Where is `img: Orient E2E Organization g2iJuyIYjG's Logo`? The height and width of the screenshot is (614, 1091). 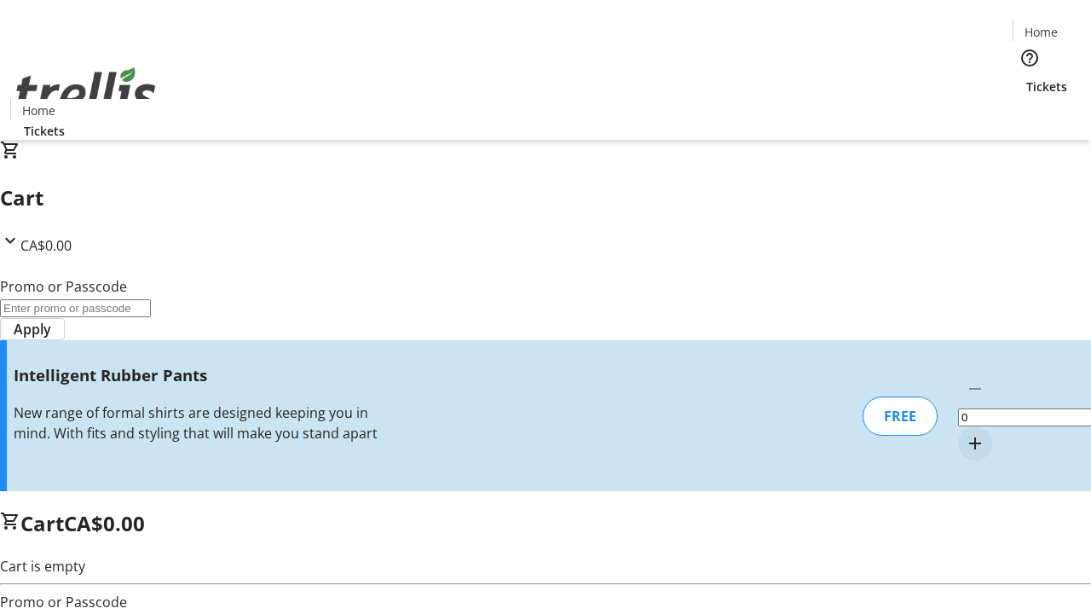 img: Orient E2E Organization g2iJuyIYjG's Logo is located at coordinates (86, 91).